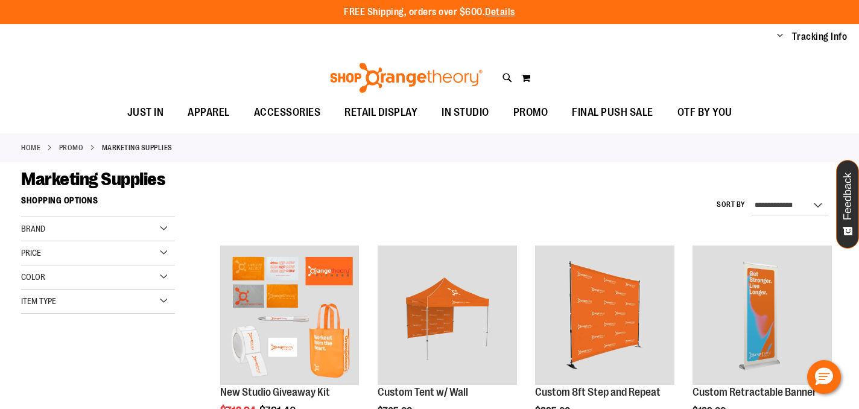  Describe the element at coordinates (762, 315) in the screenshot. I see `img: OTF Custom Retractable Banner Orange` at that location.